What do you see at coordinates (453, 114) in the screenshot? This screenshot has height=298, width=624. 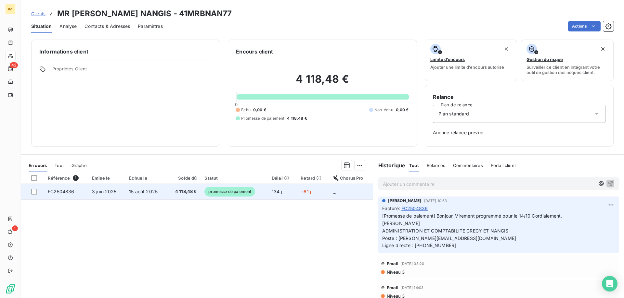 I see `span: Plan standard` at bounding box center [453, 114].